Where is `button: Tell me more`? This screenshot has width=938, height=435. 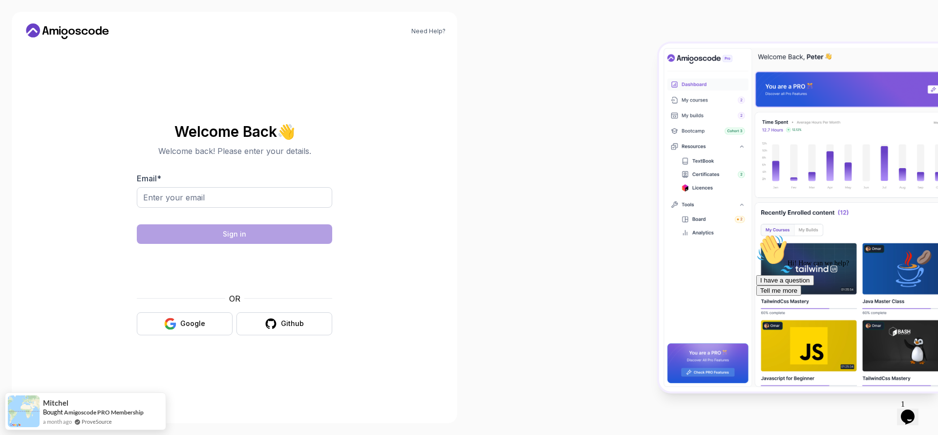 button: Tell me more is located at coordinates (26, 60).